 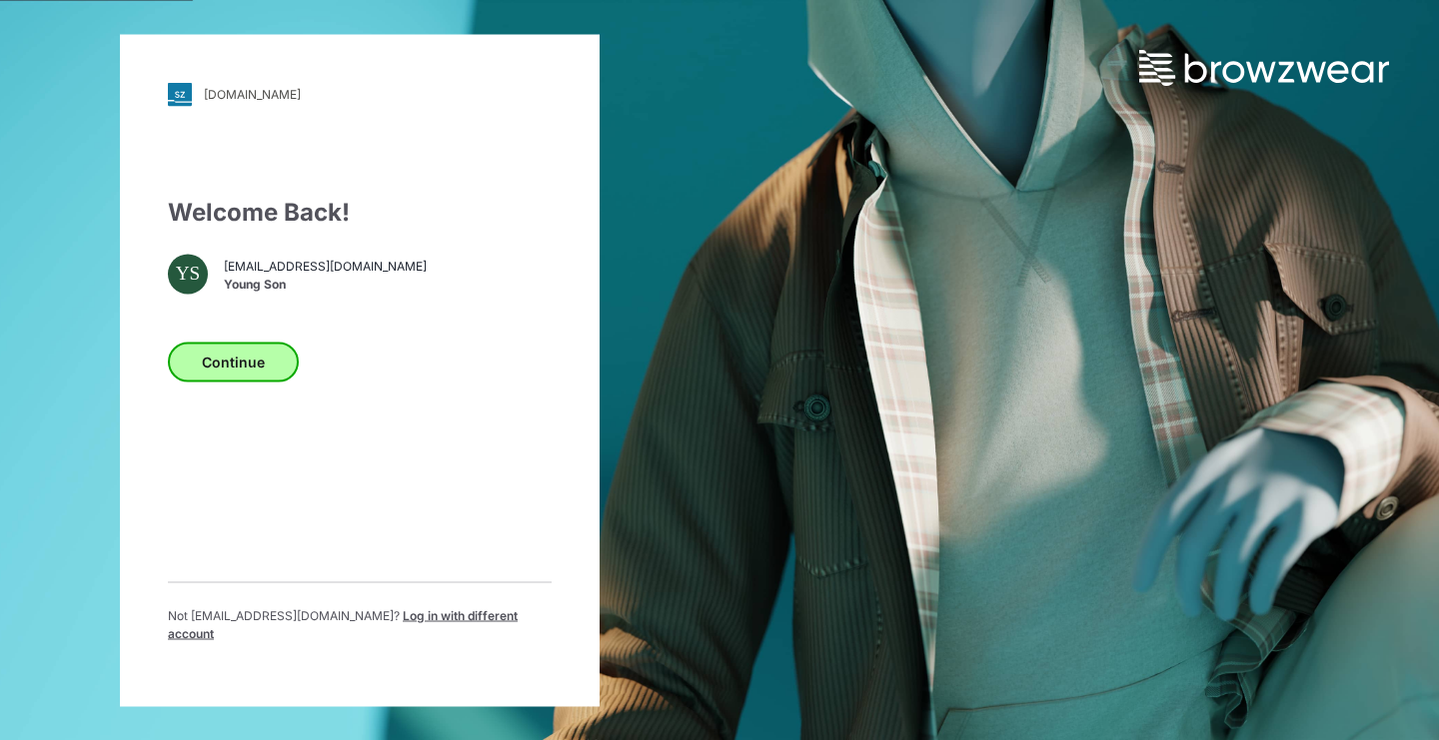 What do you see at coordinates (325, 285) in the screenshot?
I see `span: Young Son` at bounding box center [325, 285].